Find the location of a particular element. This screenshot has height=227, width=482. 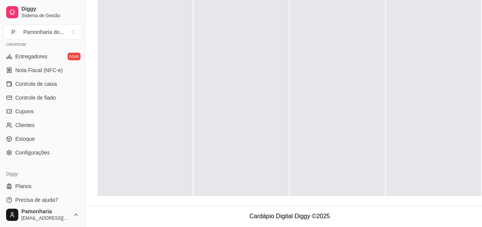

span: Cupons is located at coordinates (24, 112).